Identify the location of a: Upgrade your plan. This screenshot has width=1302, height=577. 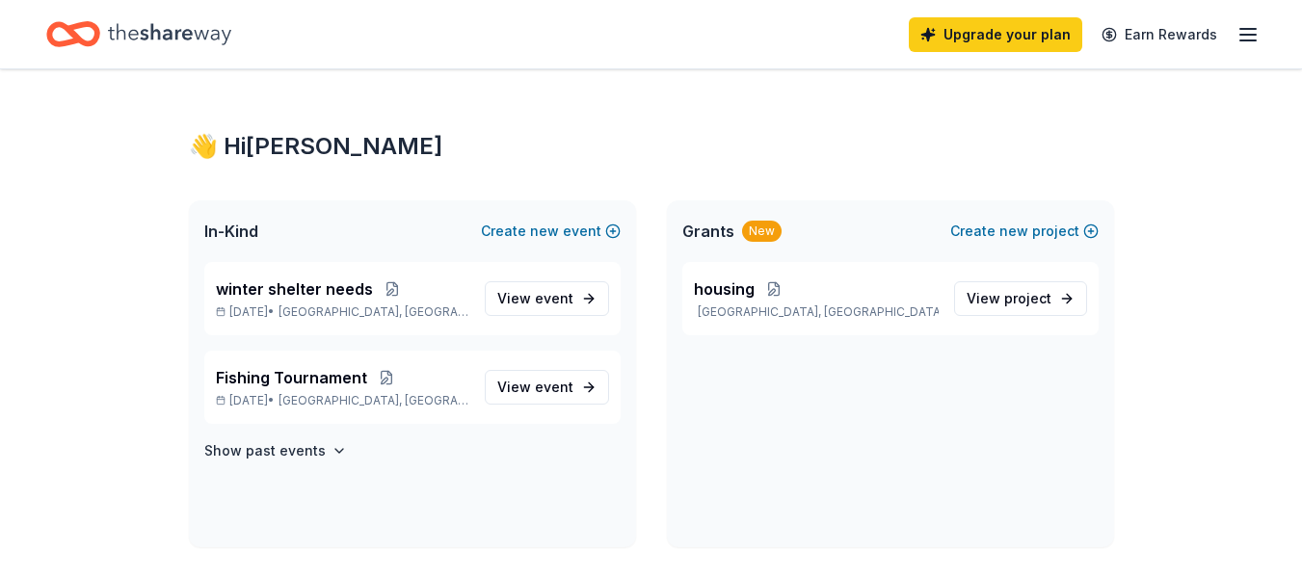
(995, 35).